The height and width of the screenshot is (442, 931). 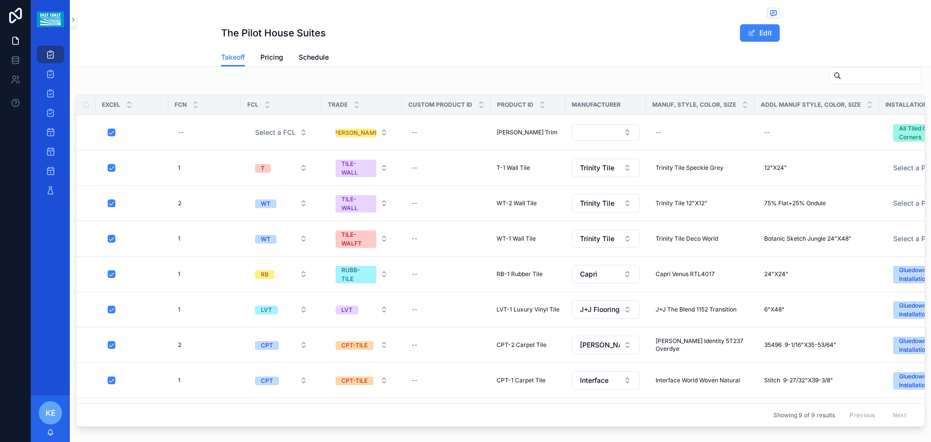 I want to click on img: App logo, so click(x=50, y=19).